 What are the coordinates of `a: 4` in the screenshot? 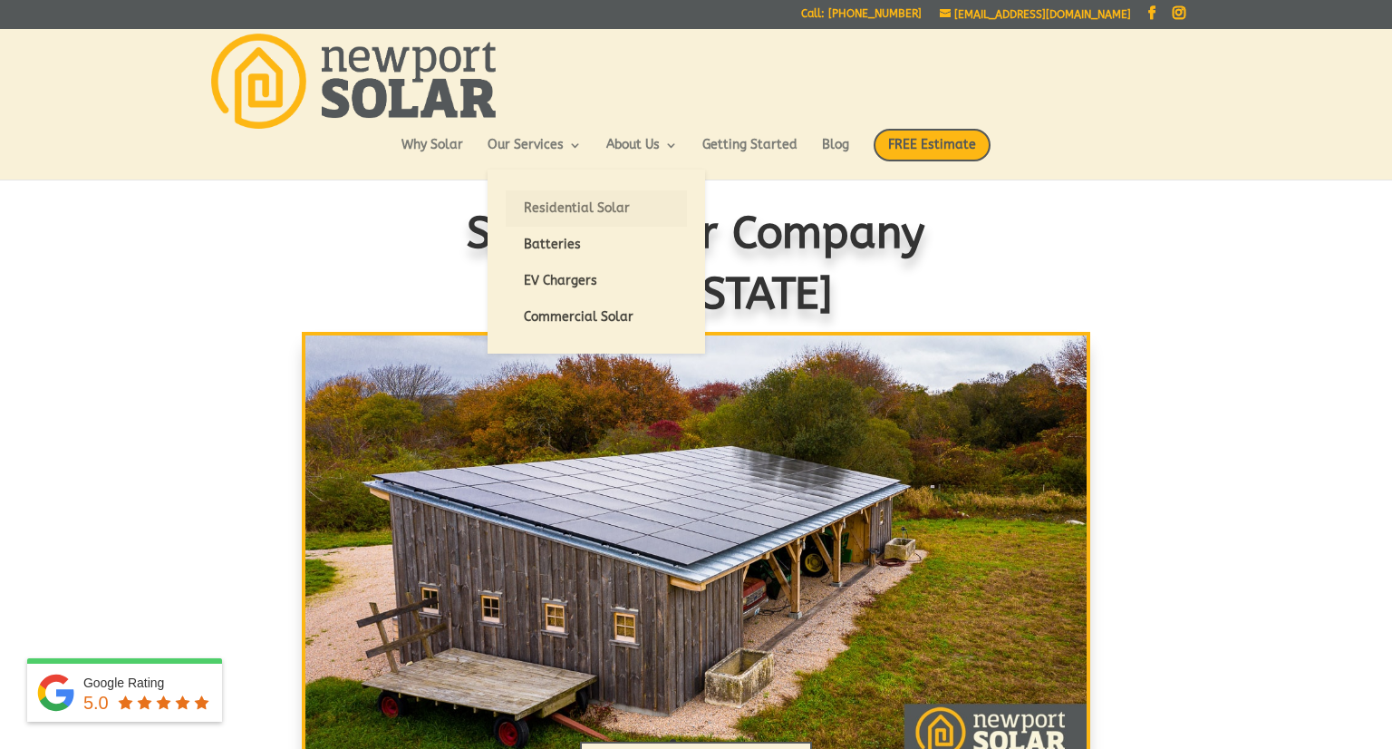 It's located at (719, 741).